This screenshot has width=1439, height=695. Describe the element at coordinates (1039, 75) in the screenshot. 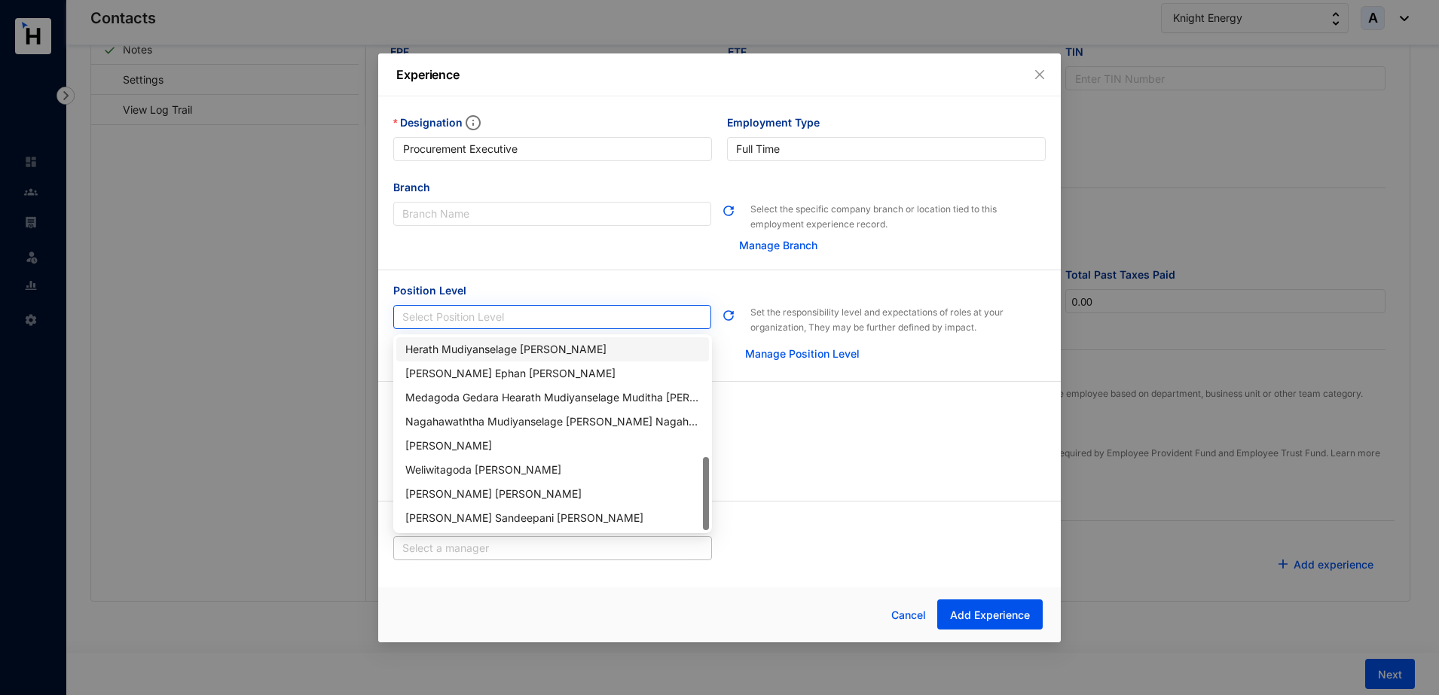

I see `button: Close` at that location.